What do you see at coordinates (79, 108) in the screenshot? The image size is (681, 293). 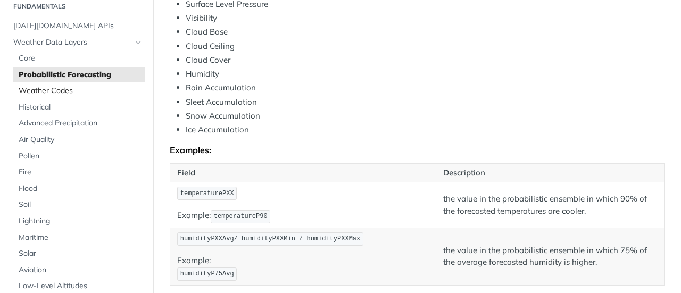 I see `a: Historical` at bounding box center [79, 108].